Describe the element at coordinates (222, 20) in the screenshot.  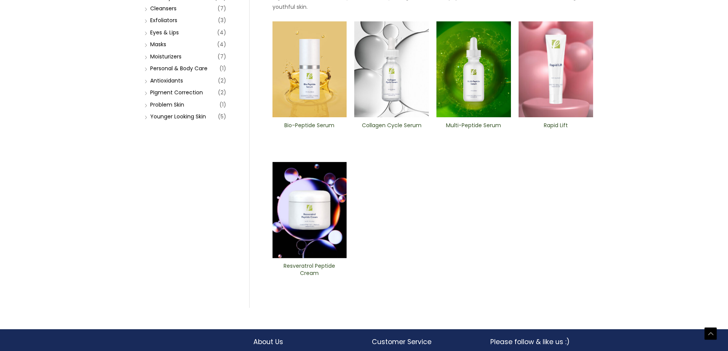
I see `span: (3)` at that location.